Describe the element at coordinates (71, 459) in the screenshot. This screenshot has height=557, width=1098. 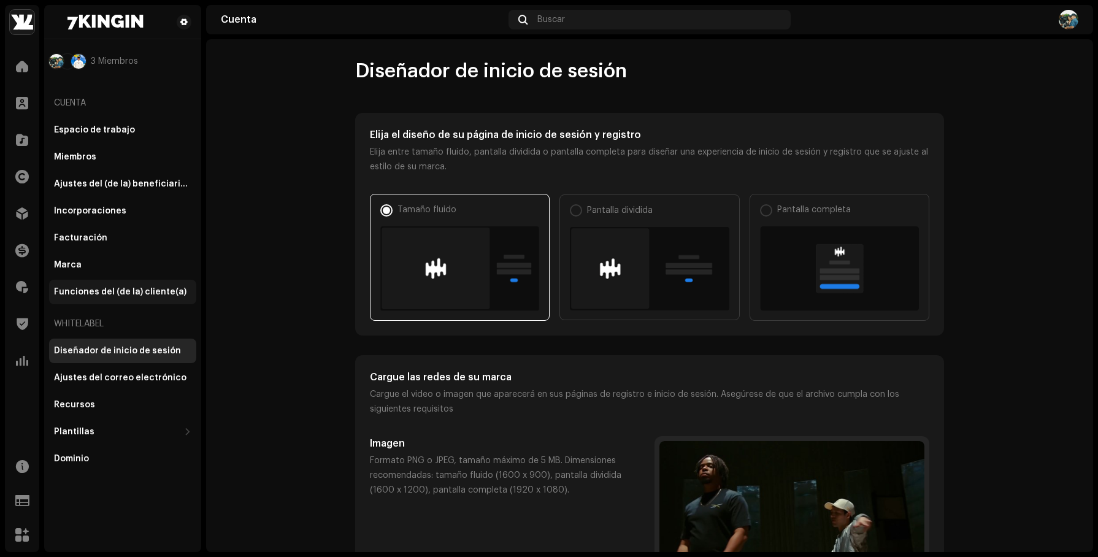
I see `div: Dominio` at that location.